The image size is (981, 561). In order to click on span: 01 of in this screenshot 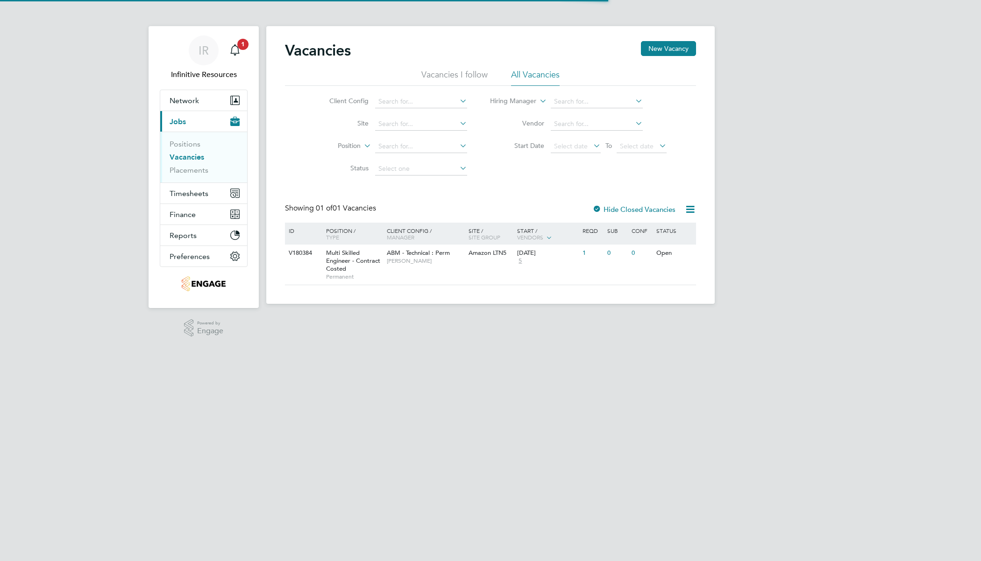, I will do `click(324, 208)`.